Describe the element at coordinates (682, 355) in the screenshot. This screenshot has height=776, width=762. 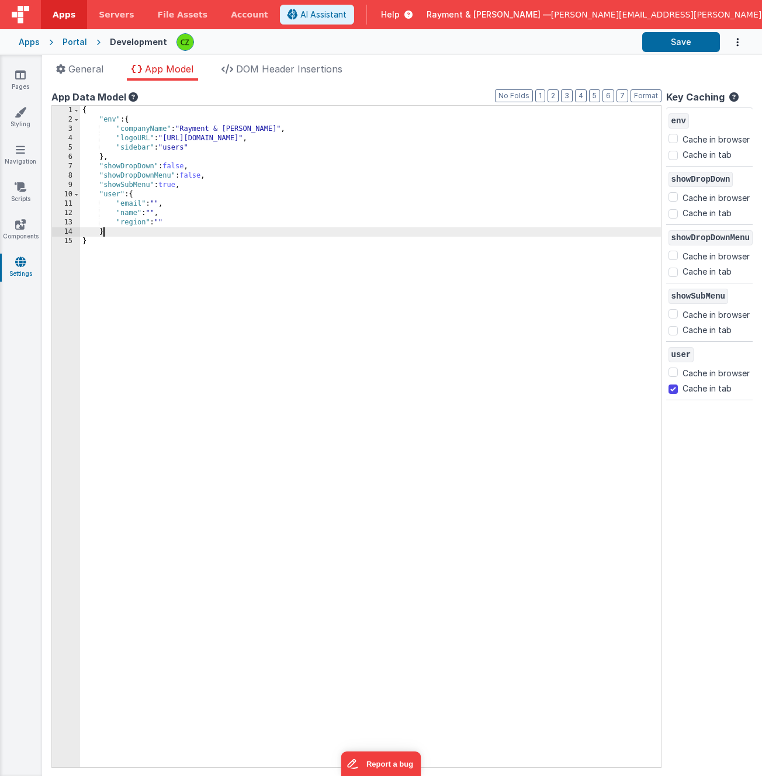
I see `span: user` at that location.